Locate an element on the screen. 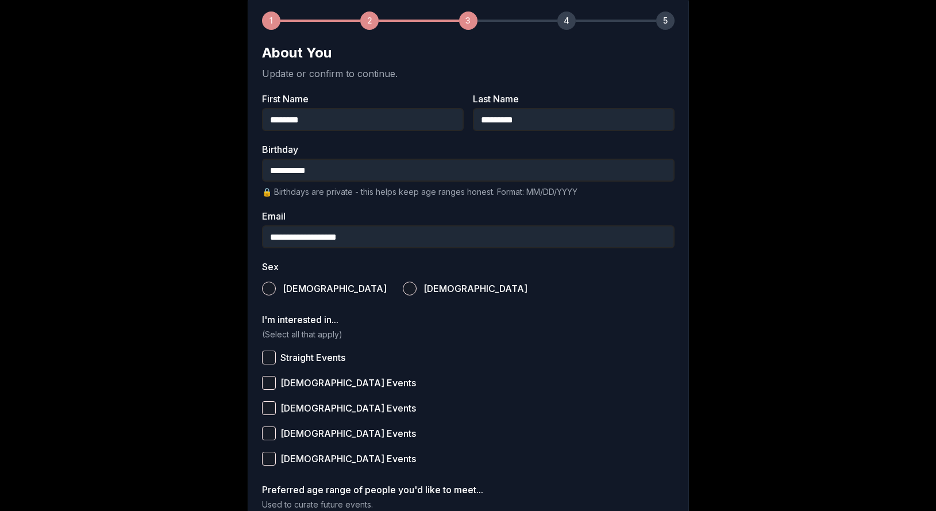  label: I'm interested in... is located at coordinates (468, 320).